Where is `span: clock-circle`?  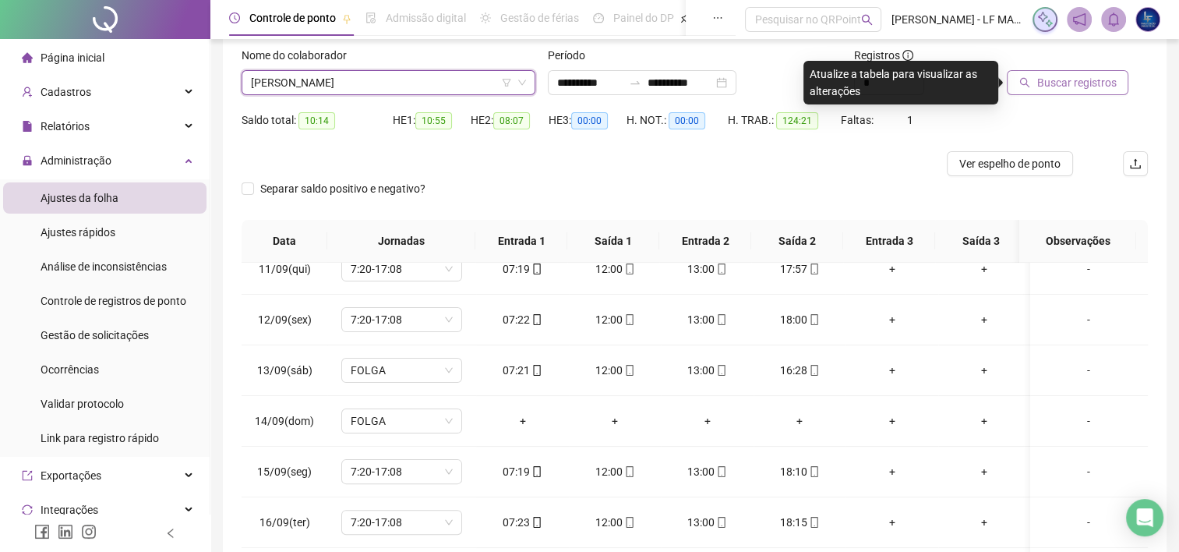
span: clock-circle is located at coordinates (235, 18).